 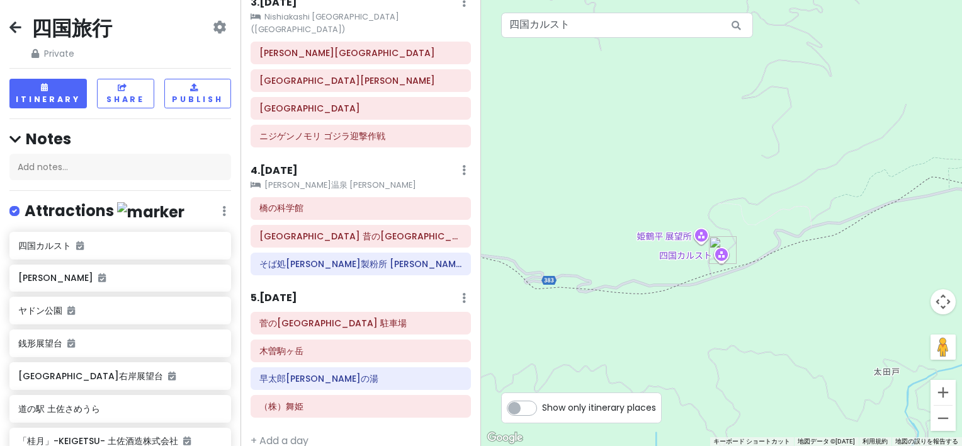 I want to click on h2: 四国旅行, so click(x=72, y=28).